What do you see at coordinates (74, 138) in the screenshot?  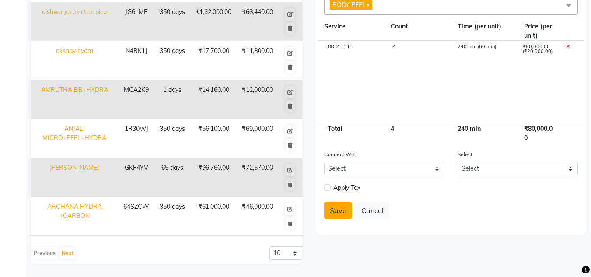 I see `td: ANJALI MICRO+PEEL+HYDRA` at bounding box center [74, 138].